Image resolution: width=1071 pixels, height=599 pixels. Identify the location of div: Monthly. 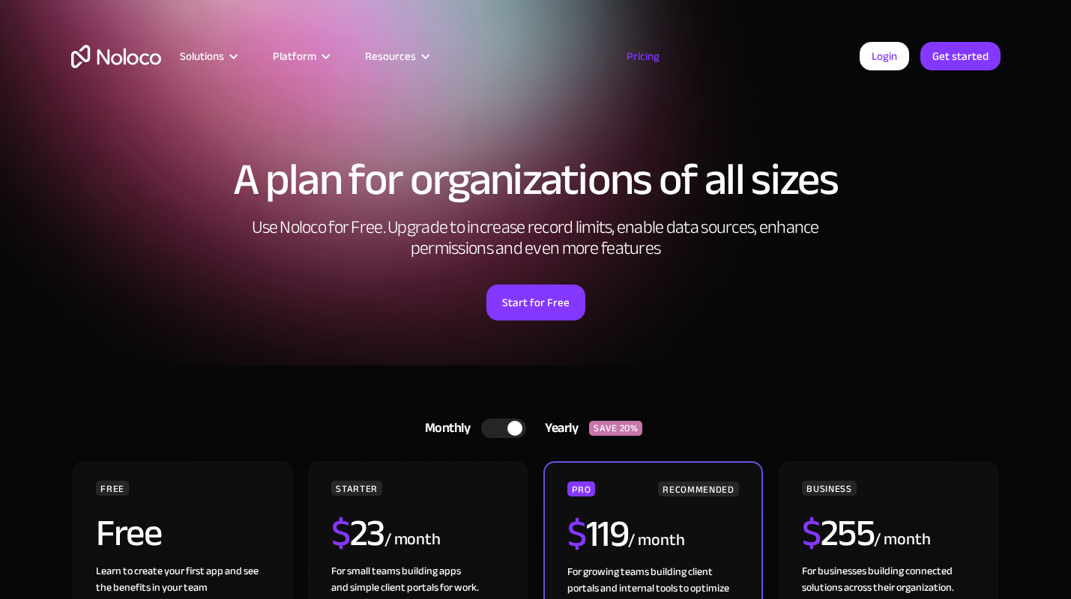
(444, 429).